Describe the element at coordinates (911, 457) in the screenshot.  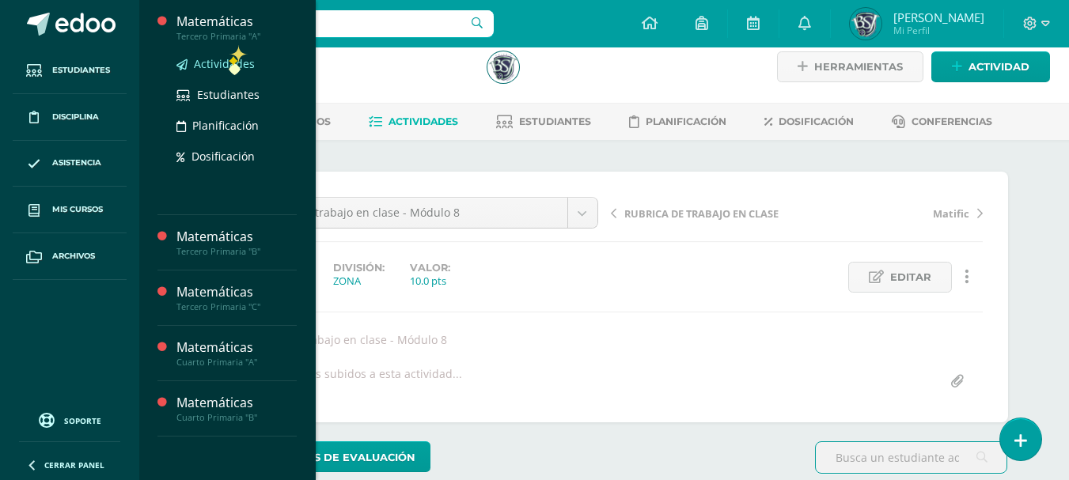
I see `input: Busca un estudiante aquí...` at that location.